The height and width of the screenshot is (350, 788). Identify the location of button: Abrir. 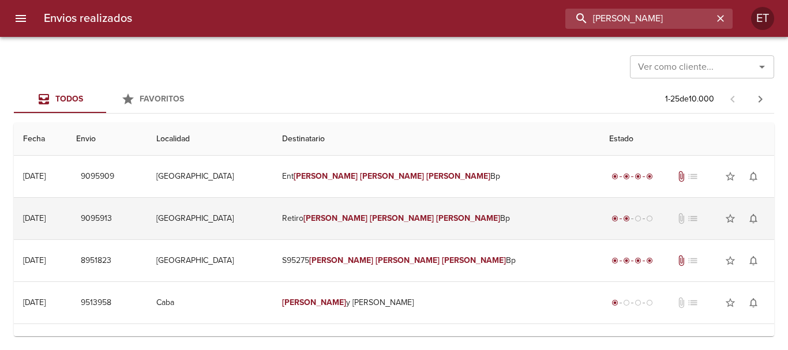
(762, 67).